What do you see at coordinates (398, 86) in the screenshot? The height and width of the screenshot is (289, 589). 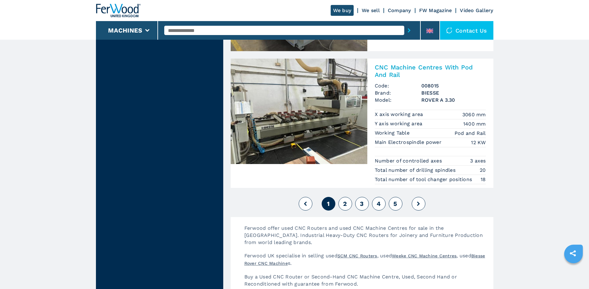 I see `span: Code:` at bounding box center [398, 86].